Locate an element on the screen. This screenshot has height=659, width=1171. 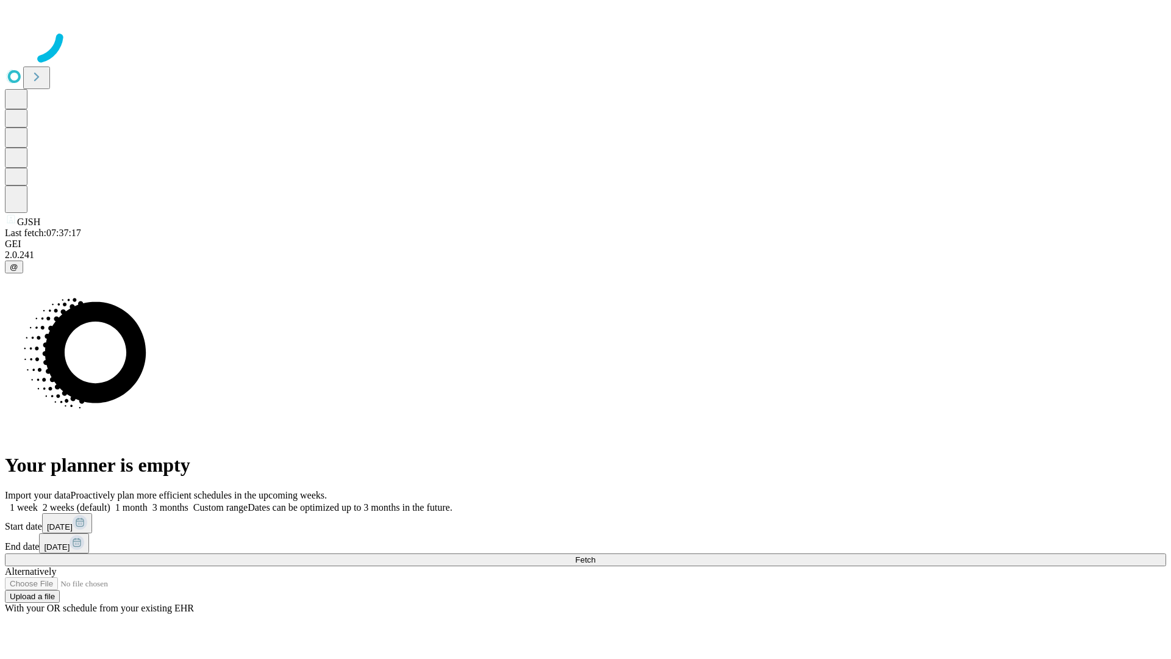
span: Custom range is located at coordinates (220, 507).